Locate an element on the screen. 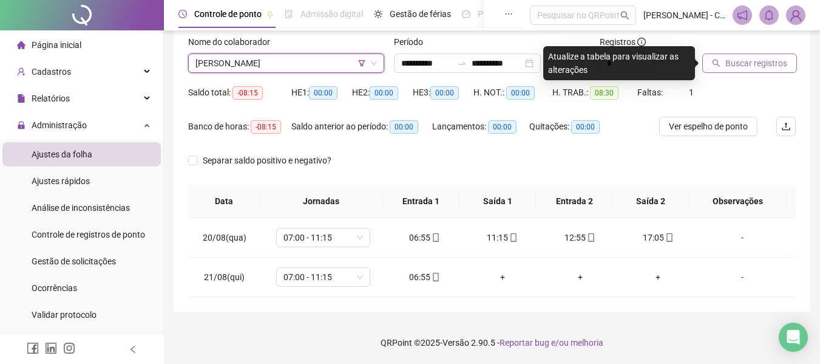 Image resolution: width=820 pixels, height=364 pixels. footer: QRPoint © 2025 - 2.90.5 - is located at coordinates (492, 342).